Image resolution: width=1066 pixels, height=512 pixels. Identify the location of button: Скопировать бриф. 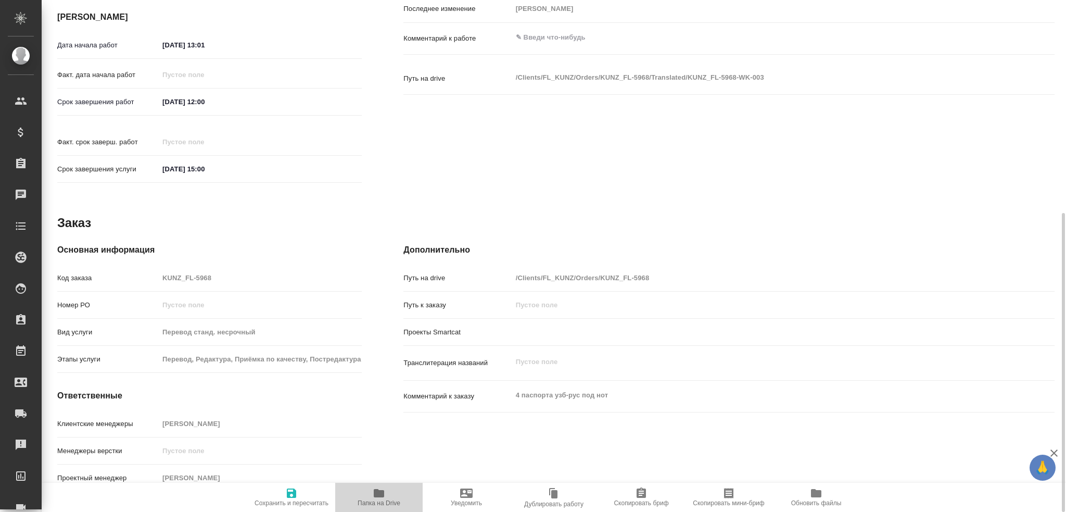
(641, 497).